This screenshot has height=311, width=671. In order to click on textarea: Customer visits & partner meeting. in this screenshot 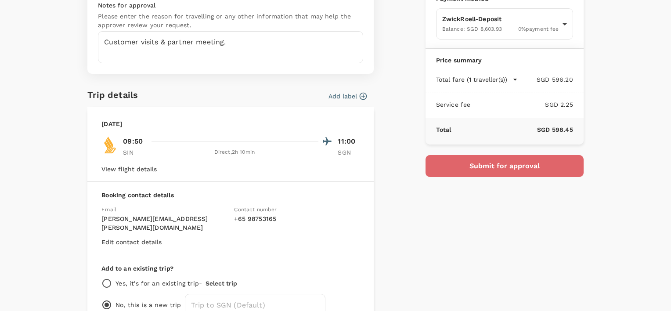, I will do `click(230, 47)`.